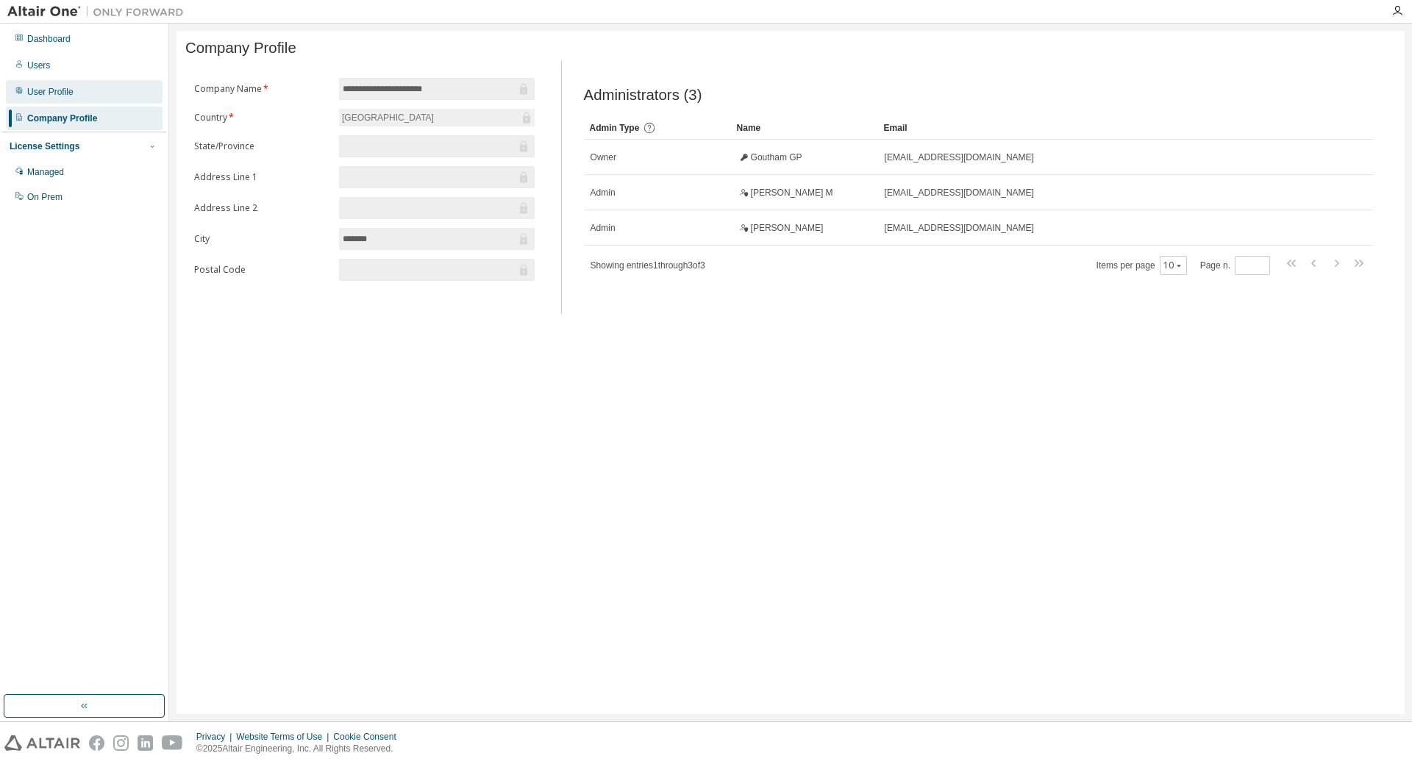 The height and width of the screenshot is (764, 1412). What do you see at coordinates (241, 48) in the screenshot?
I see `span: Company Profile` at bounding box center [241, 48].